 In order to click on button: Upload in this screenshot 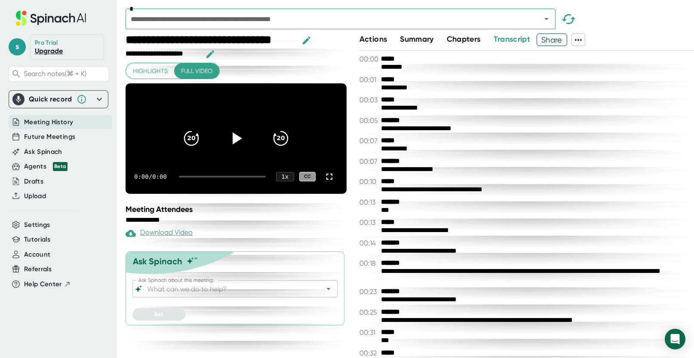, I will do `click(35, 196)`.